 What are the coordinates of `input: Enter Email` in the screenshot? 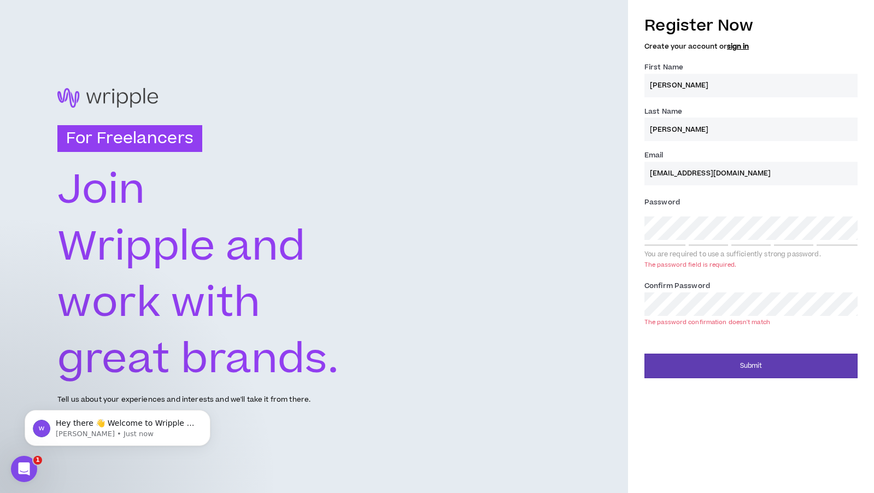 It's located at (751, 173).